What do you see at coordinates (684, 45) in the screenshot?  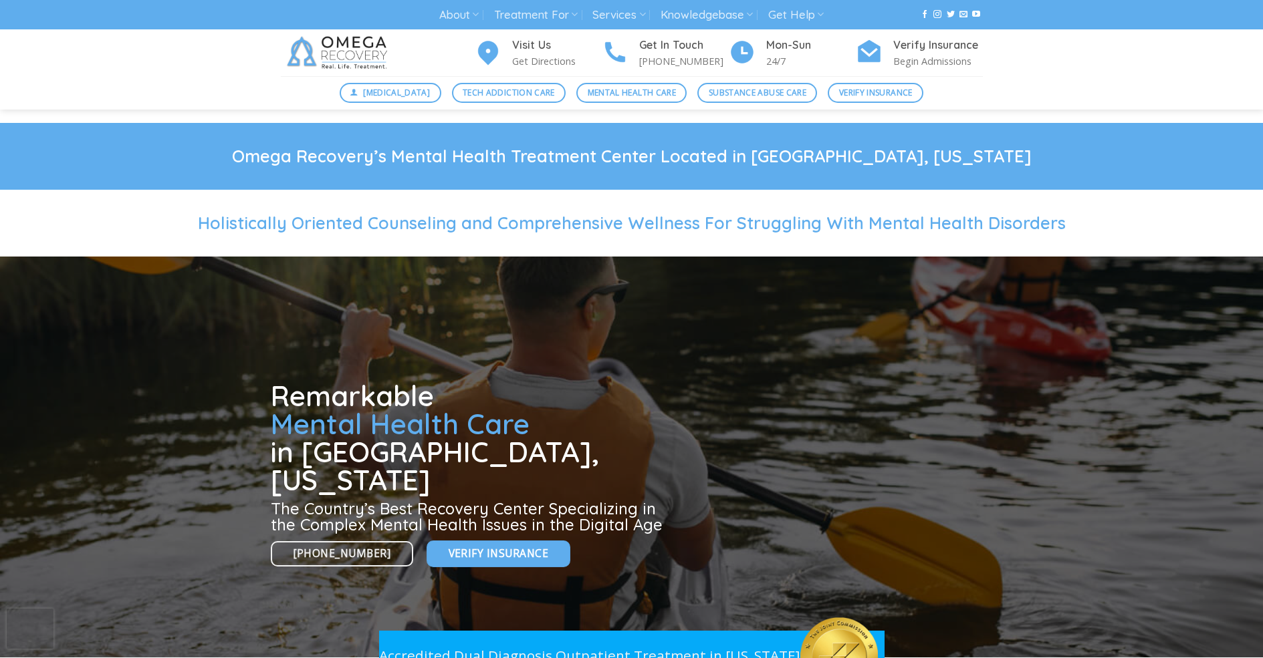 I see `h4: Get In Touch` at bounding box center [684, 45].